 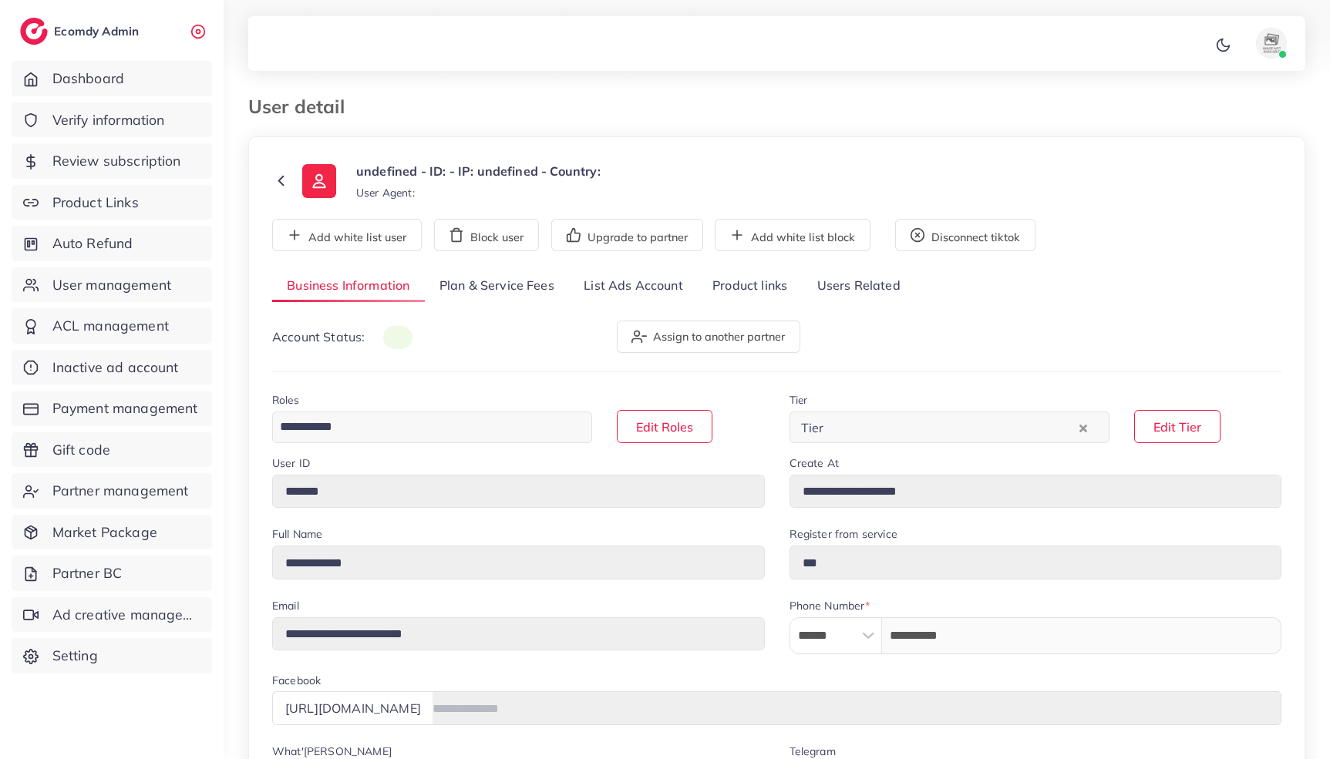 I want to click on a: Inactive ad account, so click(x=112, y=368).